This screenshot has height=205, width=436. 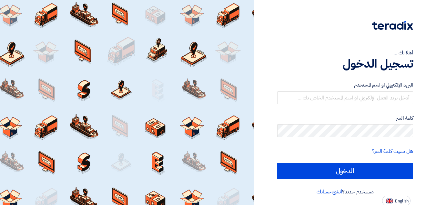 I want to click on label: البريد الإلكتروني او اسم المستخدم, so click(x=345, y=85).